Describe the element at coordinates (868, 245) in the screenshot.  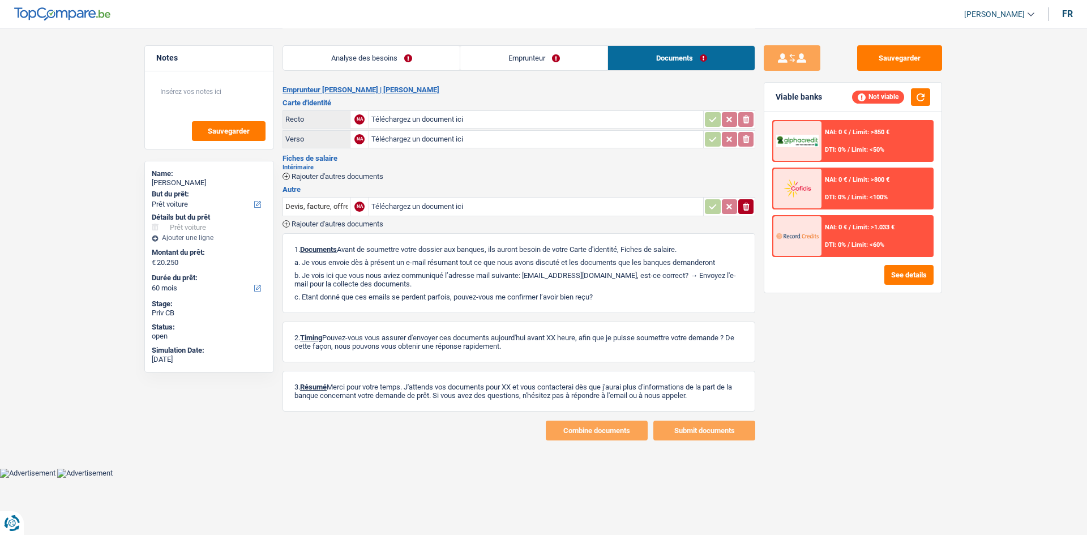
I see `span: Limit: <60%` at that location.